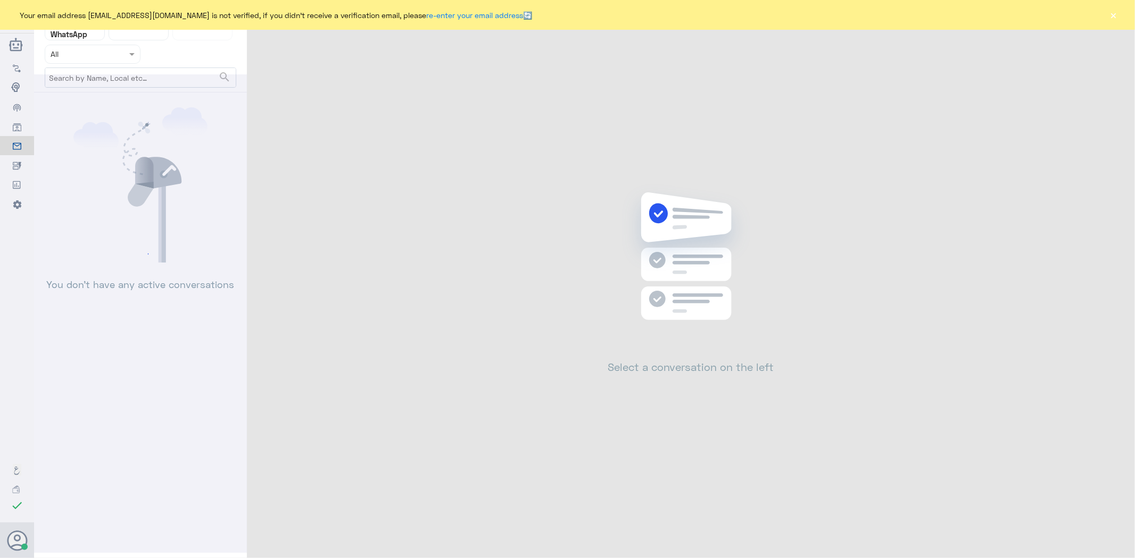 Image resolution: width=1135 pixels, height=558 pixels. Describe the element at coordinates (140, 78) in the screenshot. I see `input: Search by Name, Local etc…` at that location.